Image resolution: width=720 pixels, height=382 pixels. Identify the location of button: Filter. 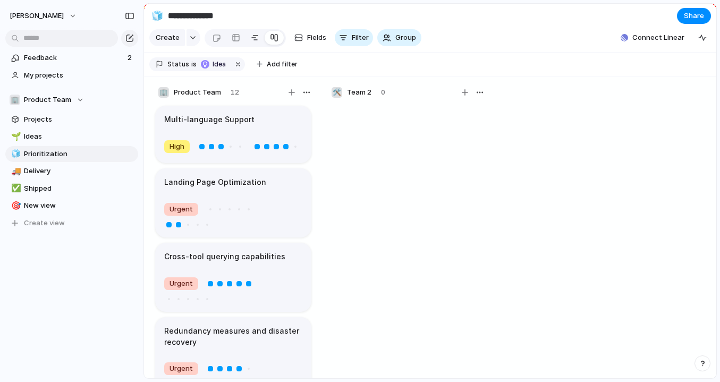
(354, 38).